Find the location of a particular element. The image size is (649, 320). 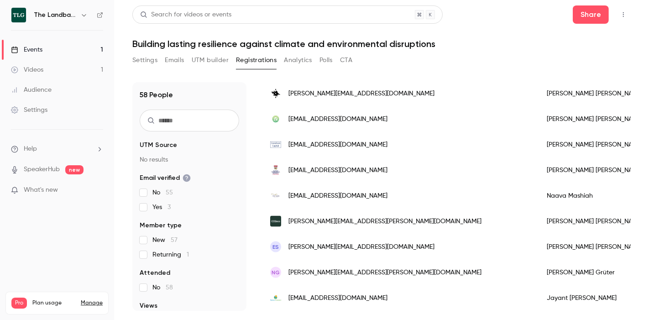

button: Polls is located at coordinates (326, 60).